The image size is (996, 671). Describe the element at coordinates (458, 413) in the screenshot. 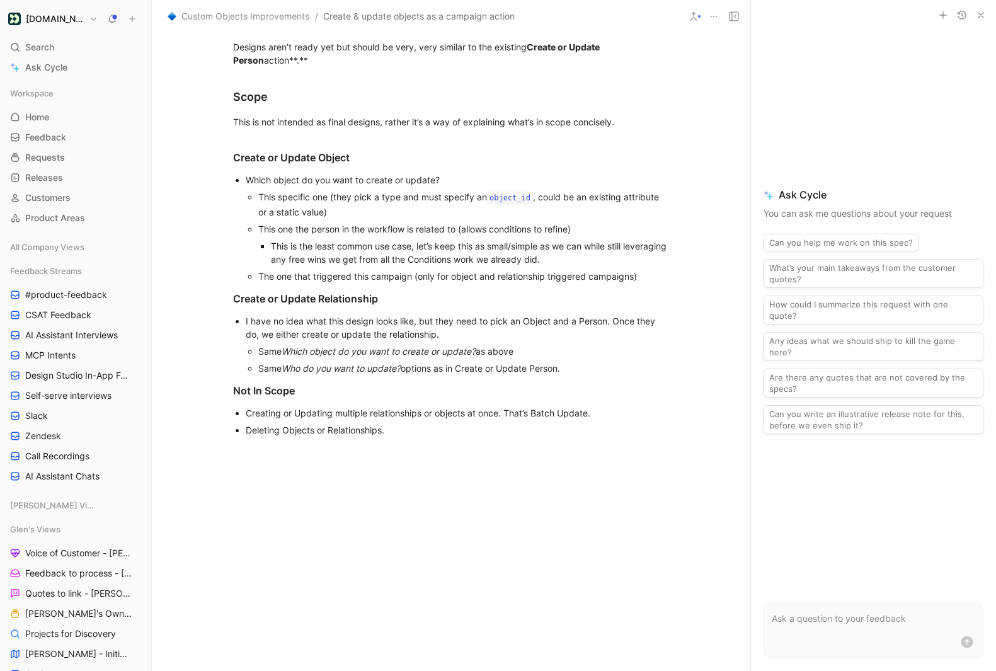

I see `div: Creating or Updating multiple relationships or objects at once. That’s Batch Update.` at that location.